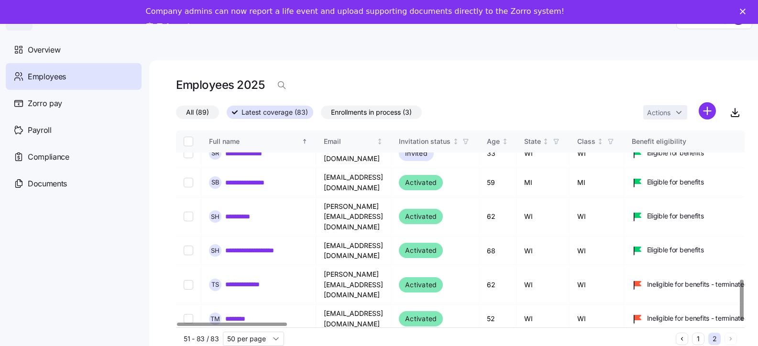 This screenshot has height=346, width=758. What do you see at coordinates (353, 142) in the screenshot?
I see `th: EmailNot sorted` at bounding box center [353, 142].